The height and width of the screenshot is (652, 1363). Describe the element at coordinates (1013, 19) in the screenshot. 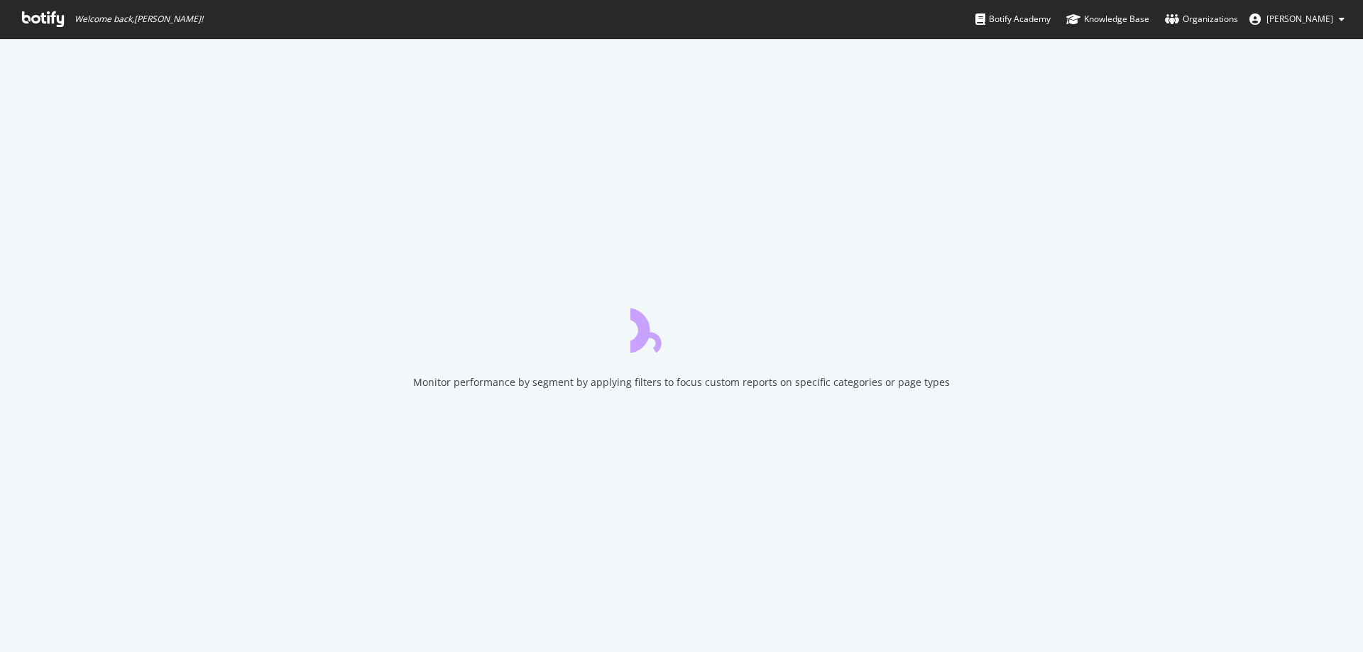

I see `div: Botify Academy` at that location.